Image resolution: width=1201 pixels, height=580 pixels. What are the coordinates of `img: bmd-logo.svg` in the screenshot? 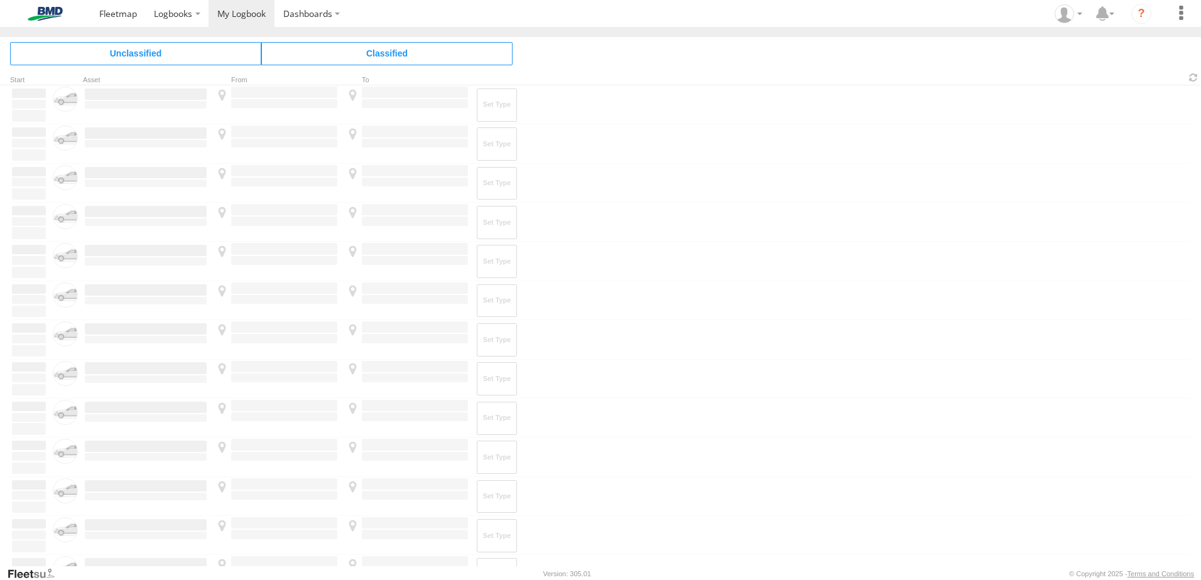 It's located at (45, 14).